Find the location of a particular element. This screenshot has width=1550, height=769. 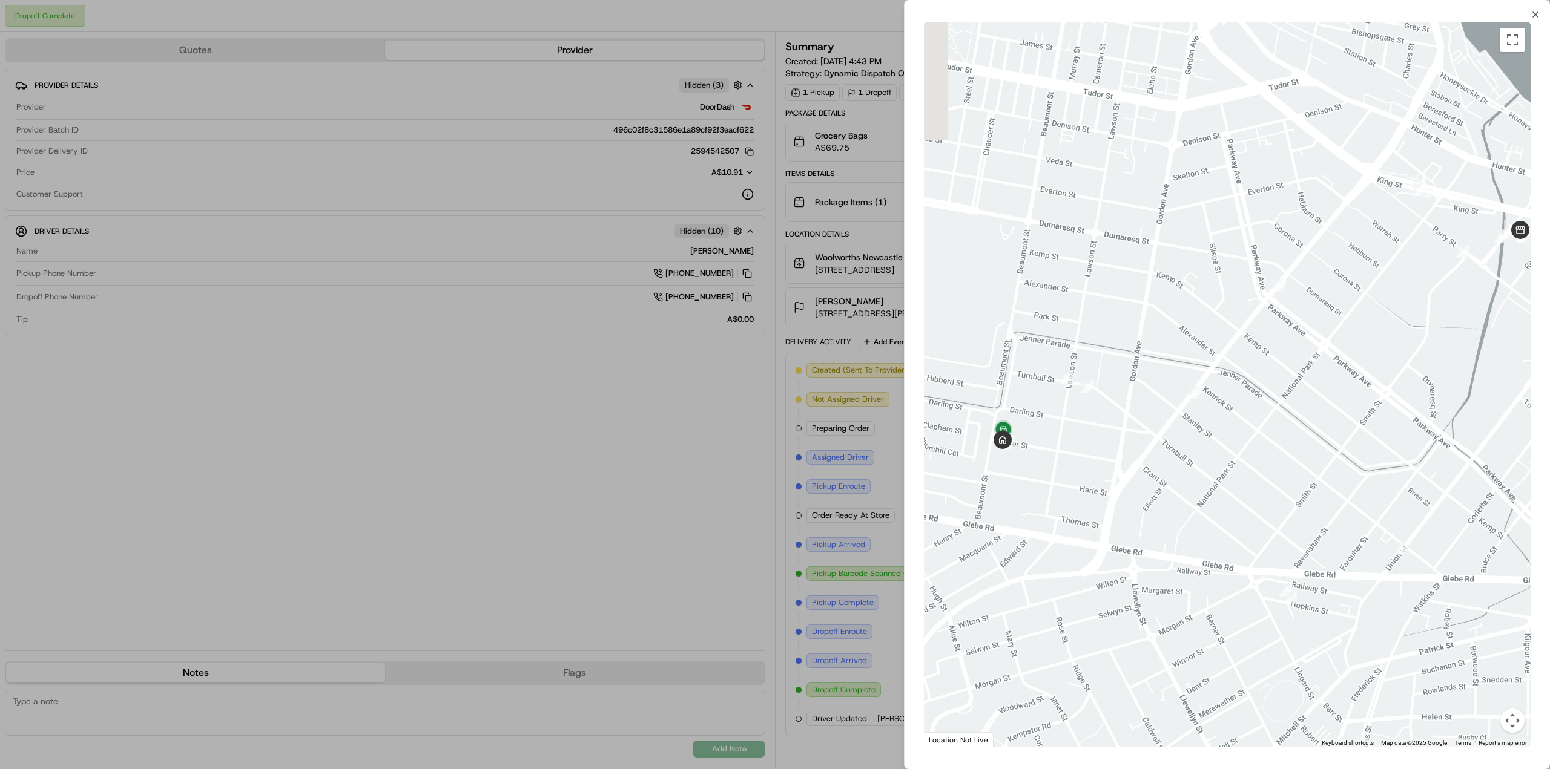

button: Map camera controls is located at coordinates (1512, 721).